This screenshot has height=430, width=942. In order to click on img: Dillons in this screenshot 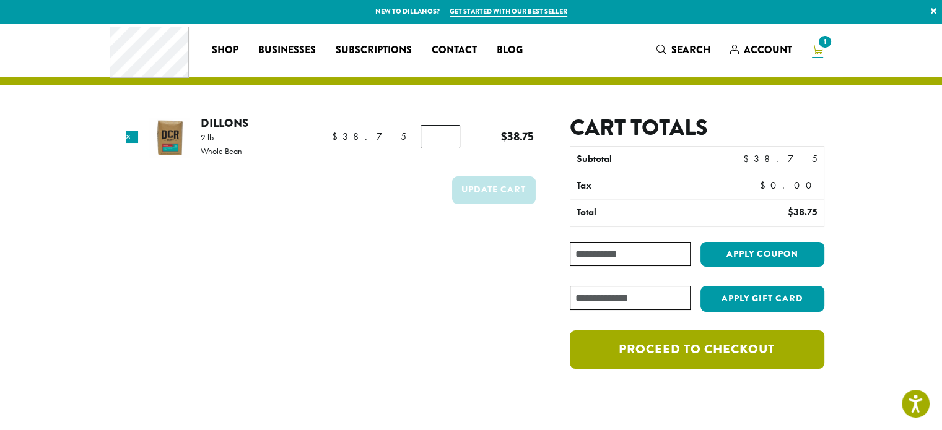, I will do `click(169, 138)`.